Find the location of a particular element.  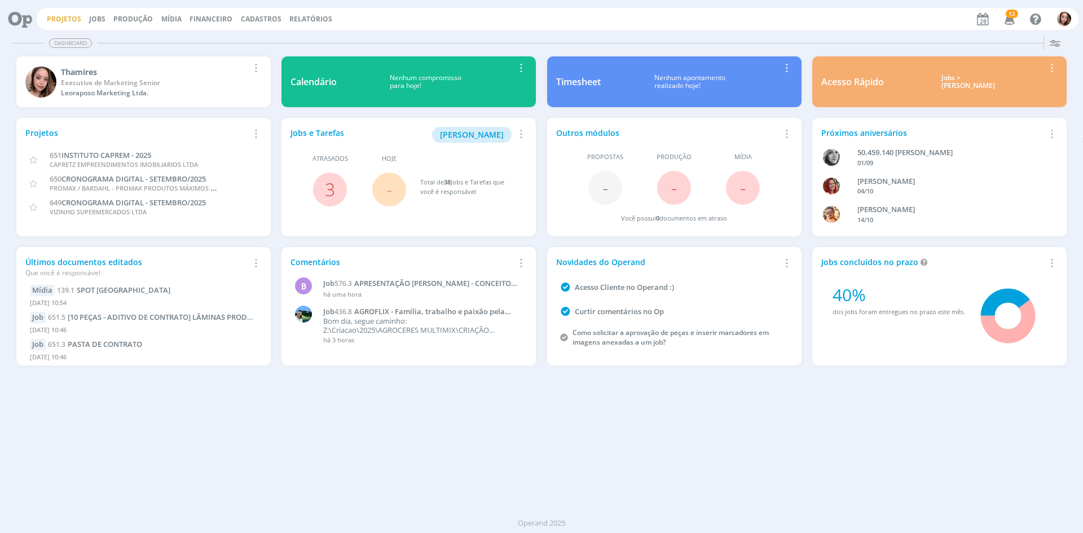

button: 12 is located at coordinates (1009, 19).